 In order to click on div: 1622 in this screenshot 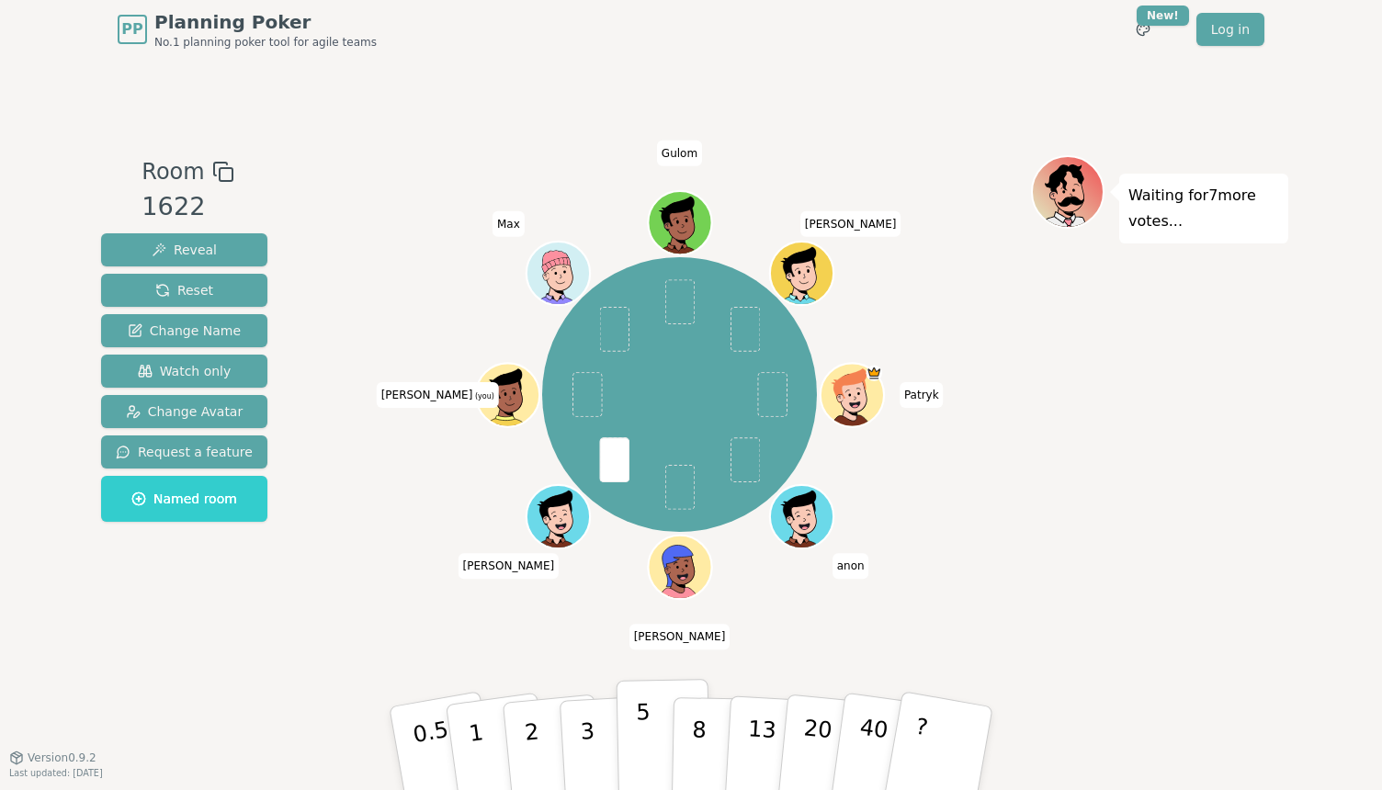, I will do `click(187, 207)`.